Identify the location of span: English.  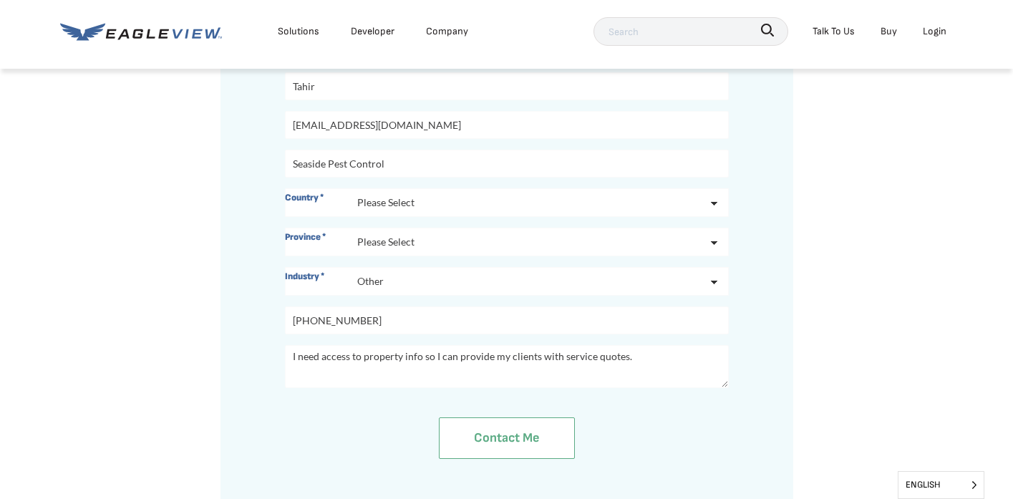
(941, 485).